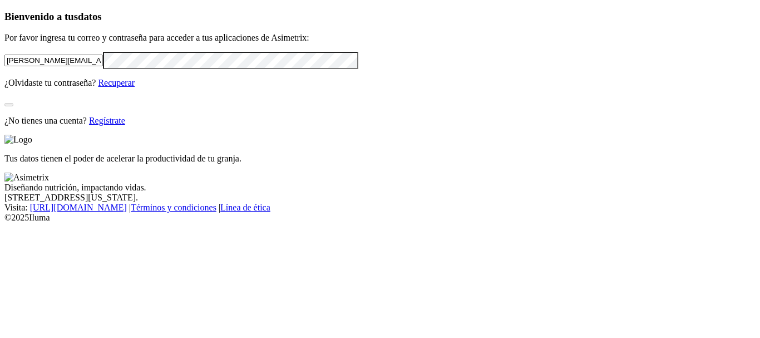 Image resolution: width=760 pixels, height=338 pixels. What do you see at coordinates (18, 140) in the screenshot?
I see `img: Logo` at bounding box center [18, 140].